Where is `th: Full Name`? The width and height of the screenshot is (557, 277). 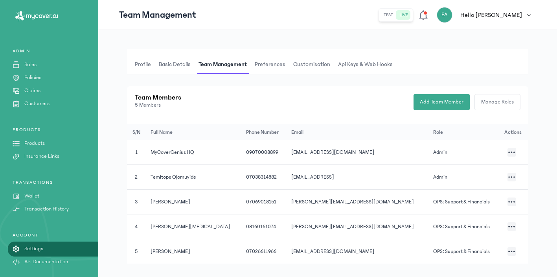 th: Full Name is located at coordinates (193, 132).